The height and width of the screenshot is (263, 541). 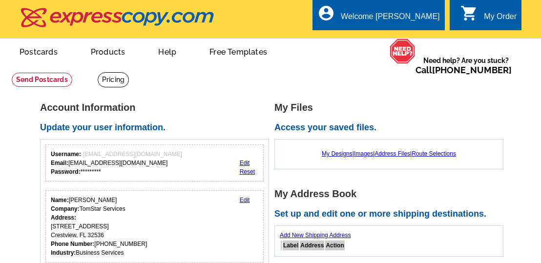 I want to click on a: Reset, so click(x=247, y=172).